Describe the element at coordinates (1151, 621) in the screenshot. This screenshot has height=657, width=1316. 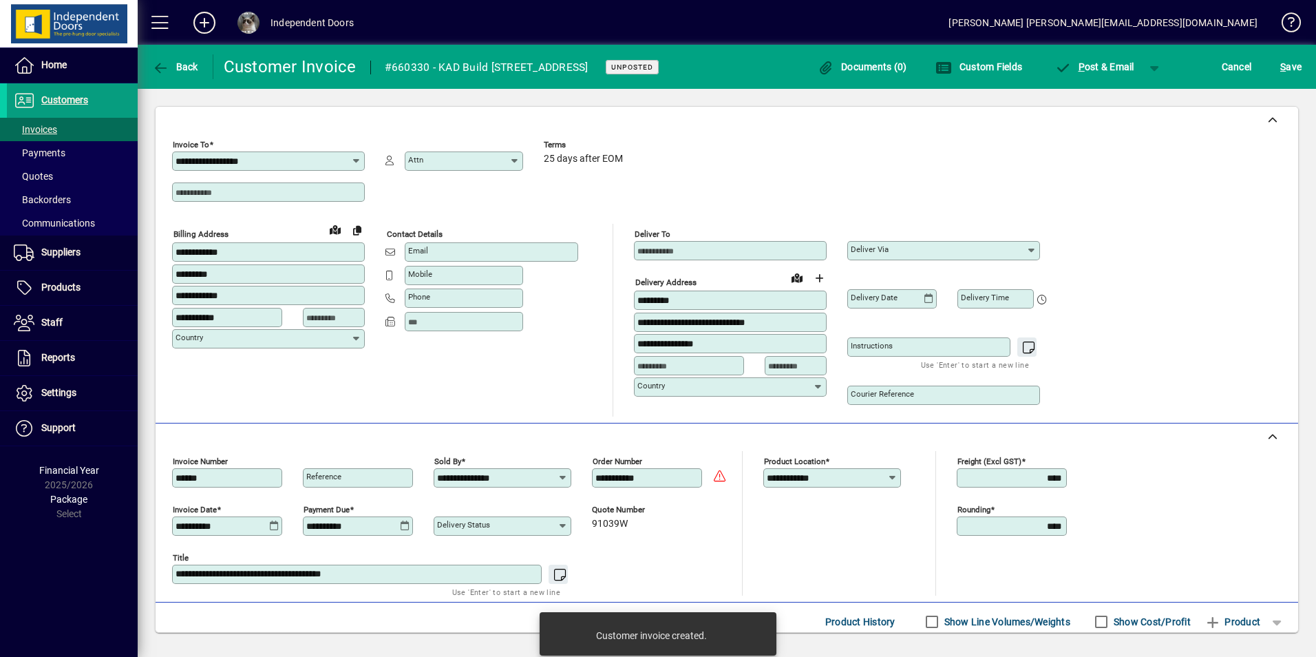
I see `label: Show Cost/Profit` at that location.